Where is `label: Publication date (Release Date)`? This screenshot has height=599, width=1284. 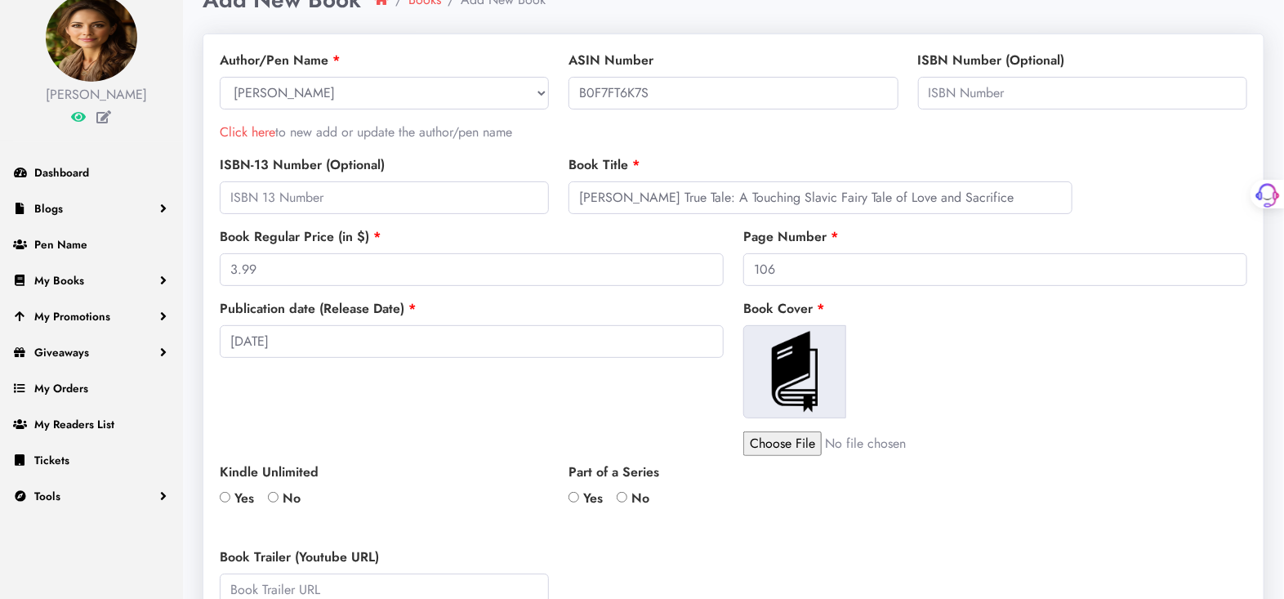
label: Publication date (Release Date) is located at coordinates (318, 309).